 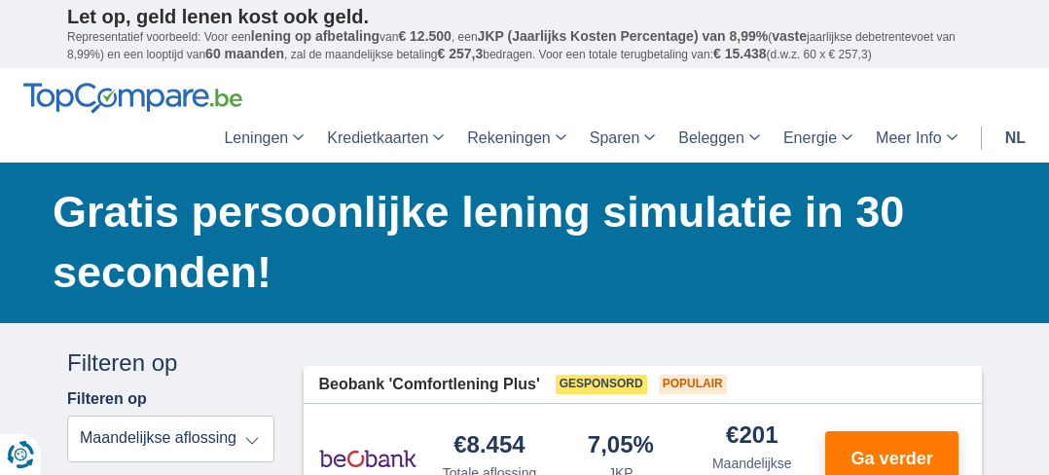 What do you see at coordinates (264, 138) in the screenshot?
I see `a: Leningen` at bounding box center [264, 138].